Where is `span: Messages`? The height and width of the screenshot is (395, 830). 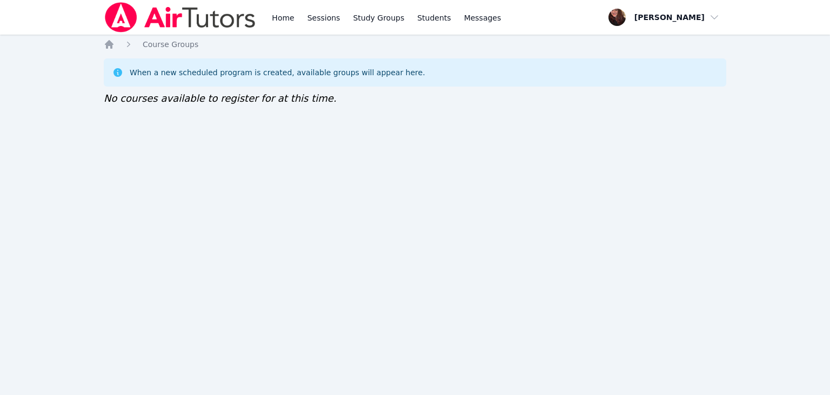
span: Messages is located at coordinates (483, 18).